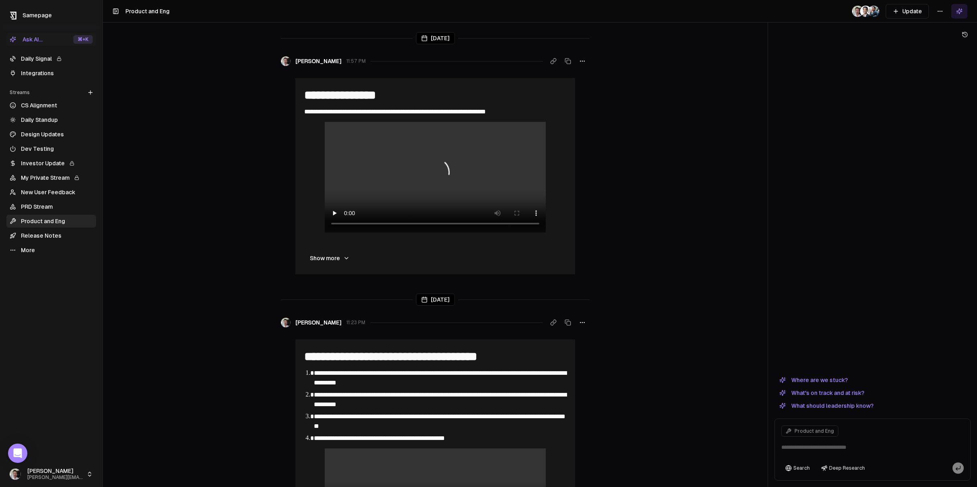 The height and width of the screenshot is (487, 977). I want to click on button: Update, so click(907, 11).